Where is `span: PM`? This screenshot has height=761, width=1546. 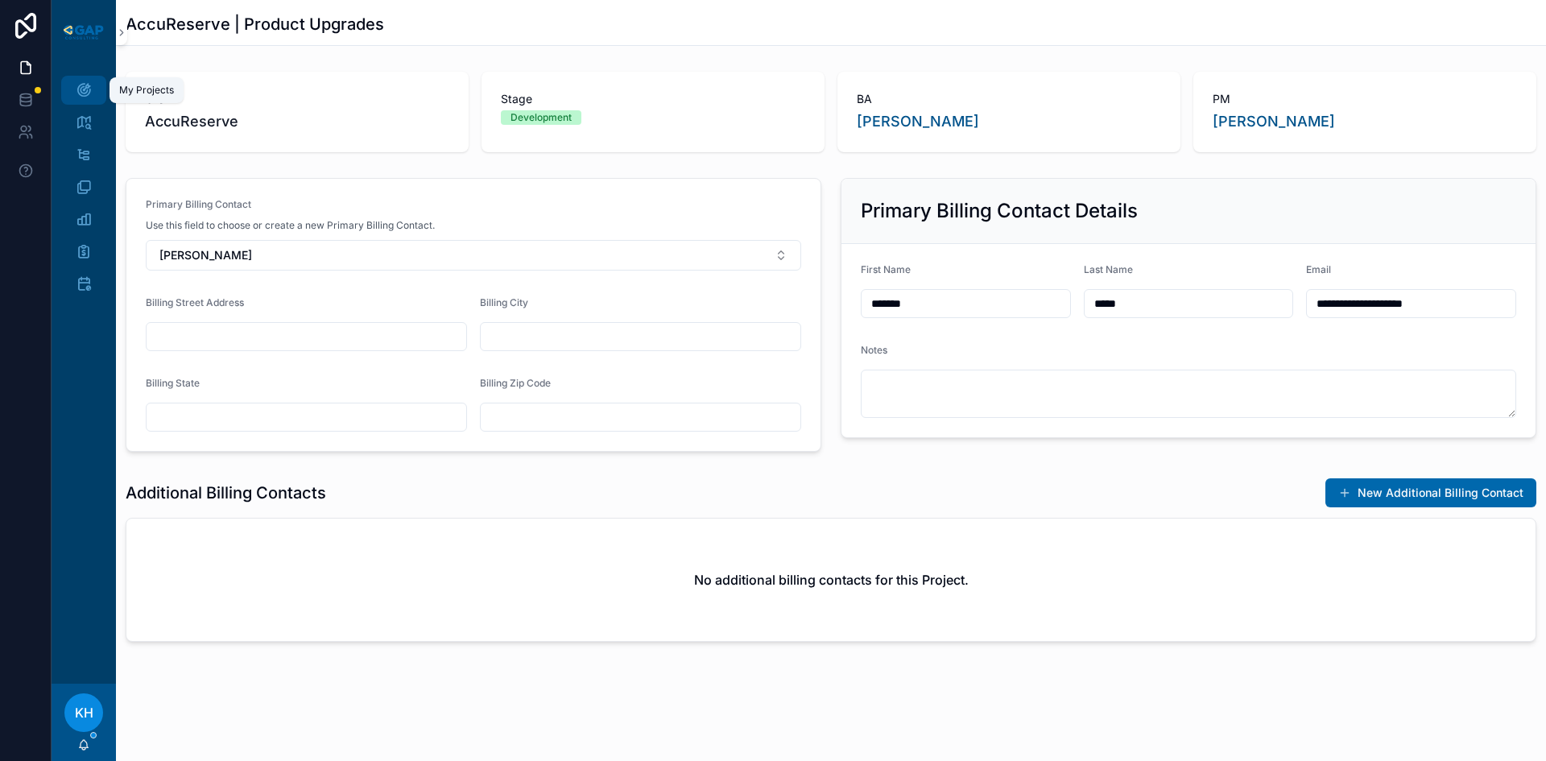
span: PM is located at coordinates (1365, 99).